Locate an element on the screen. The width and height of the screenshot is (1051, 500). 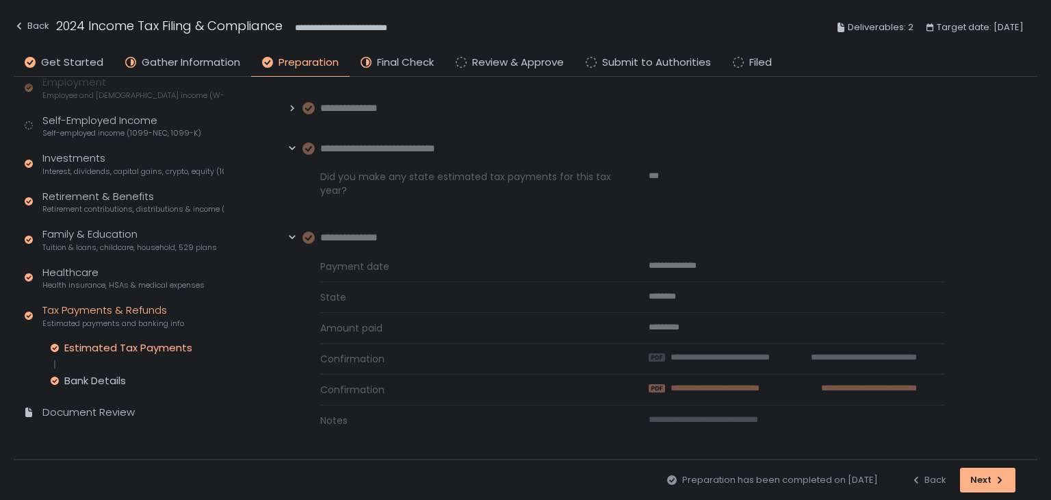
span: Self-employed income (1099-NEC, 1099-K) is located at coordinates (122, 133).